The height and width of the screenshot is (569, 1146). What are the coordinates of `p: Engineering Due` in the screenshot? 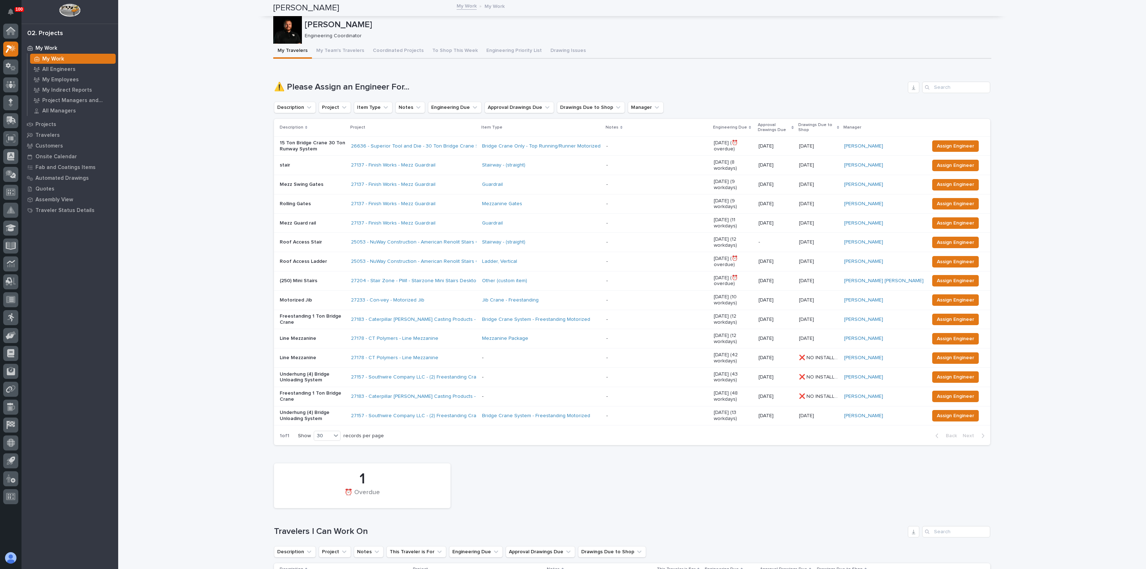 It's located at (730, 127).